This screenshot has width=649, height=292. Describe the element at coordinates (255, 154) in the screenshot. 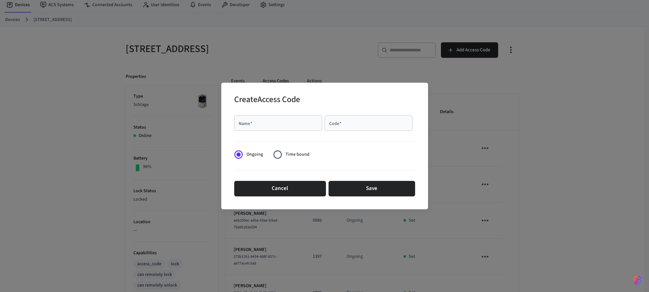

I see `span: Ongoing` at that location.